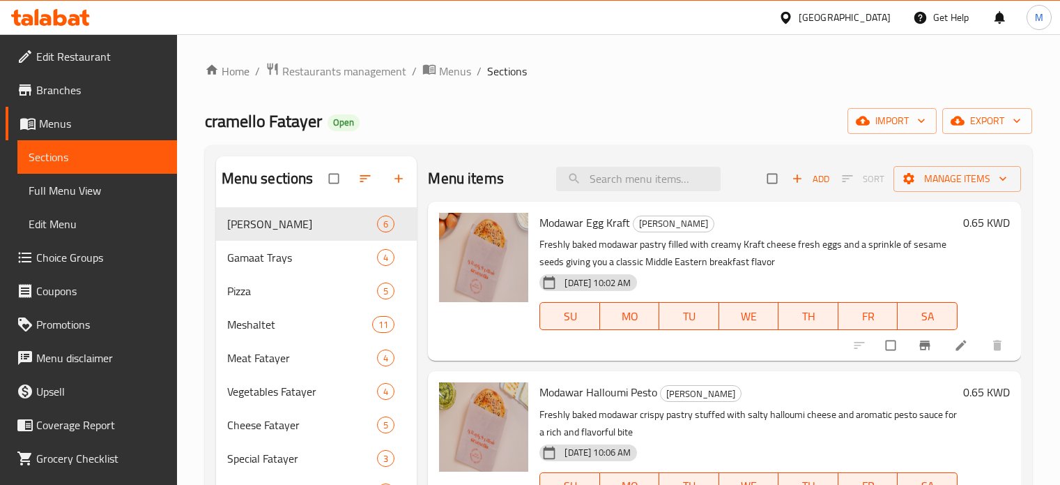  I want to click on a: Home, so click(227, 71).